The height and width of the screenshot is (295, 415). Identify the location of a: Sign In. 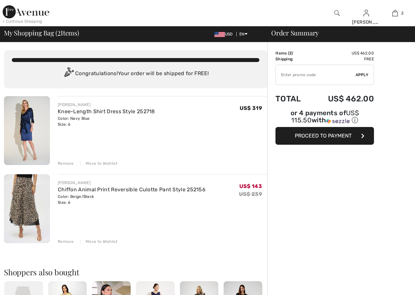
(366, 13).